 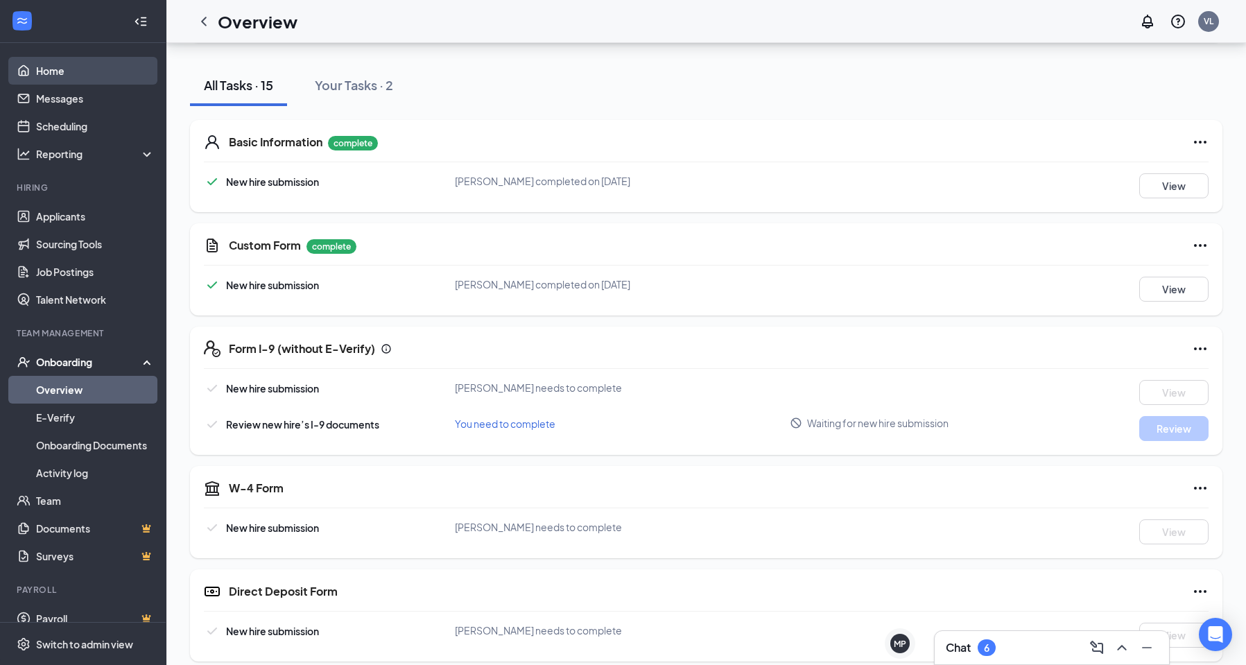 I want to click on a: ChevronLeft, so click(x=204, y=21).